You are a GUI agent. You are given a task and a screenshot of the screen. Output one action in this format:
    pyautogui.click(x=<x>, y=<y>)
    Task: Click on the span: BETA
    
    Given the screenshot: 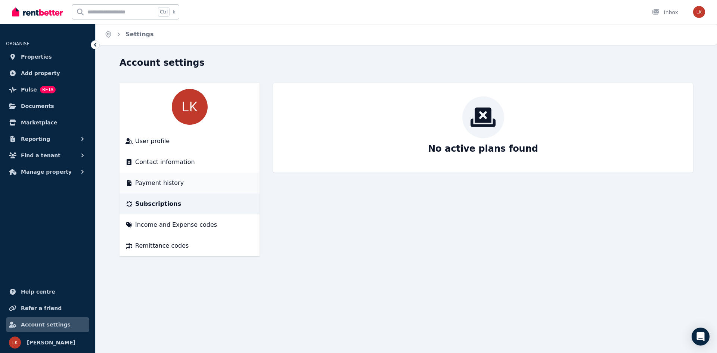 What is the action you would take?
    pyautogui.click(x=48, y=90)
    